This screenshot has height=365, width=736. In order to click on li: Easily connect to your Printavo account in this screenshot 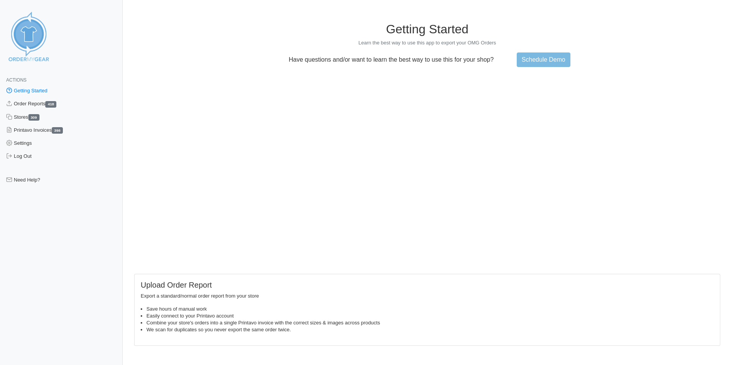, I will do `click(430, 316)`.